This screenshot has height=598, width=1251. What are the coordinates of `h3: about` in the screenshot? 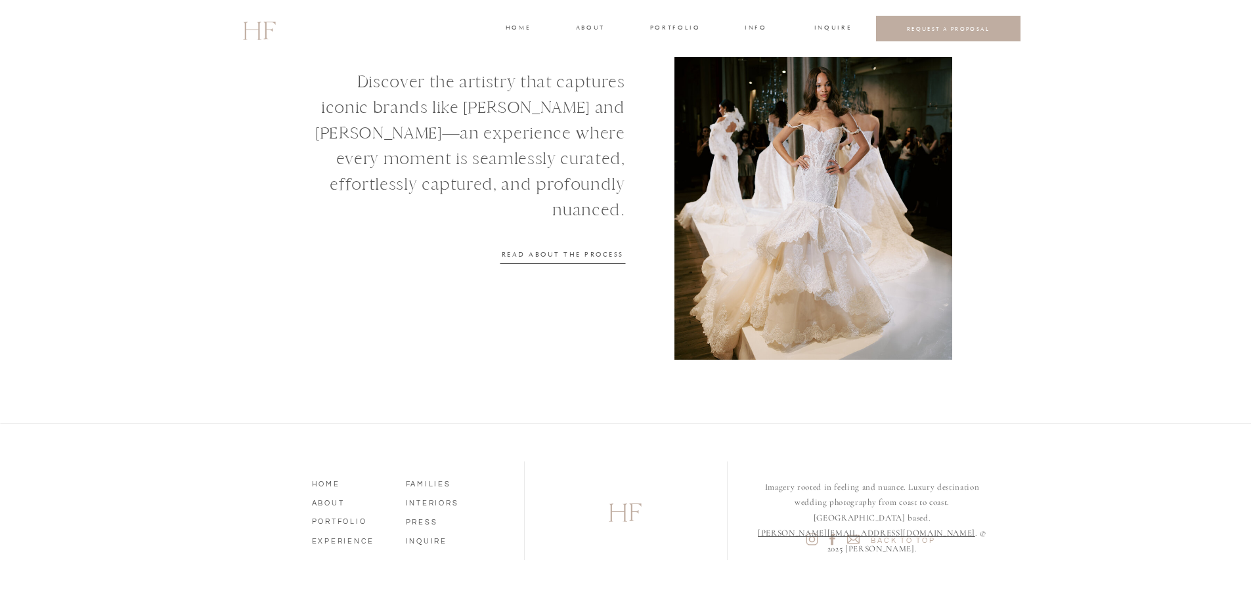 It's located at (590, 29).